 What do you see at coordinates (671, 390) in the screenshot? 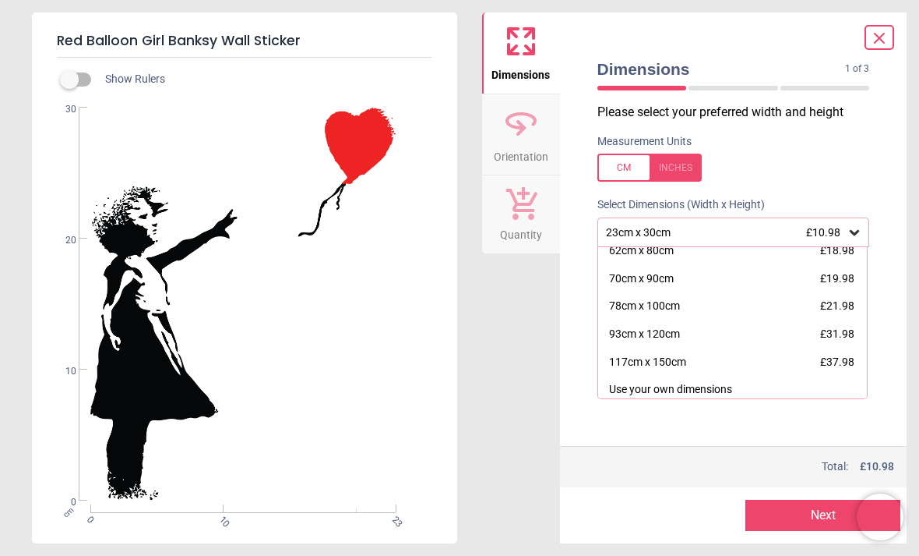
I see `div: Use your own dimensions` at bounding box center [671, 390].